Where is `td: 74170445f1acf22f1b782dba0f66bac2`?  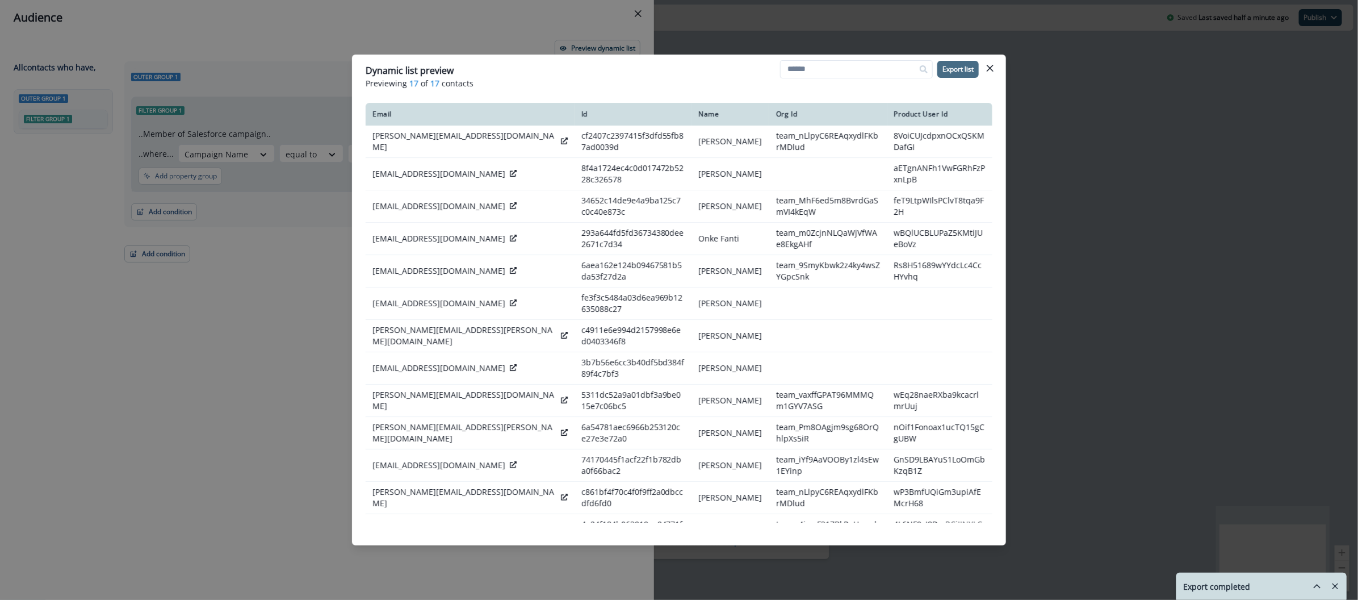
td: 74170445f1acf22f1b782dba0f66bac2 is located at coordinates (633, 464).